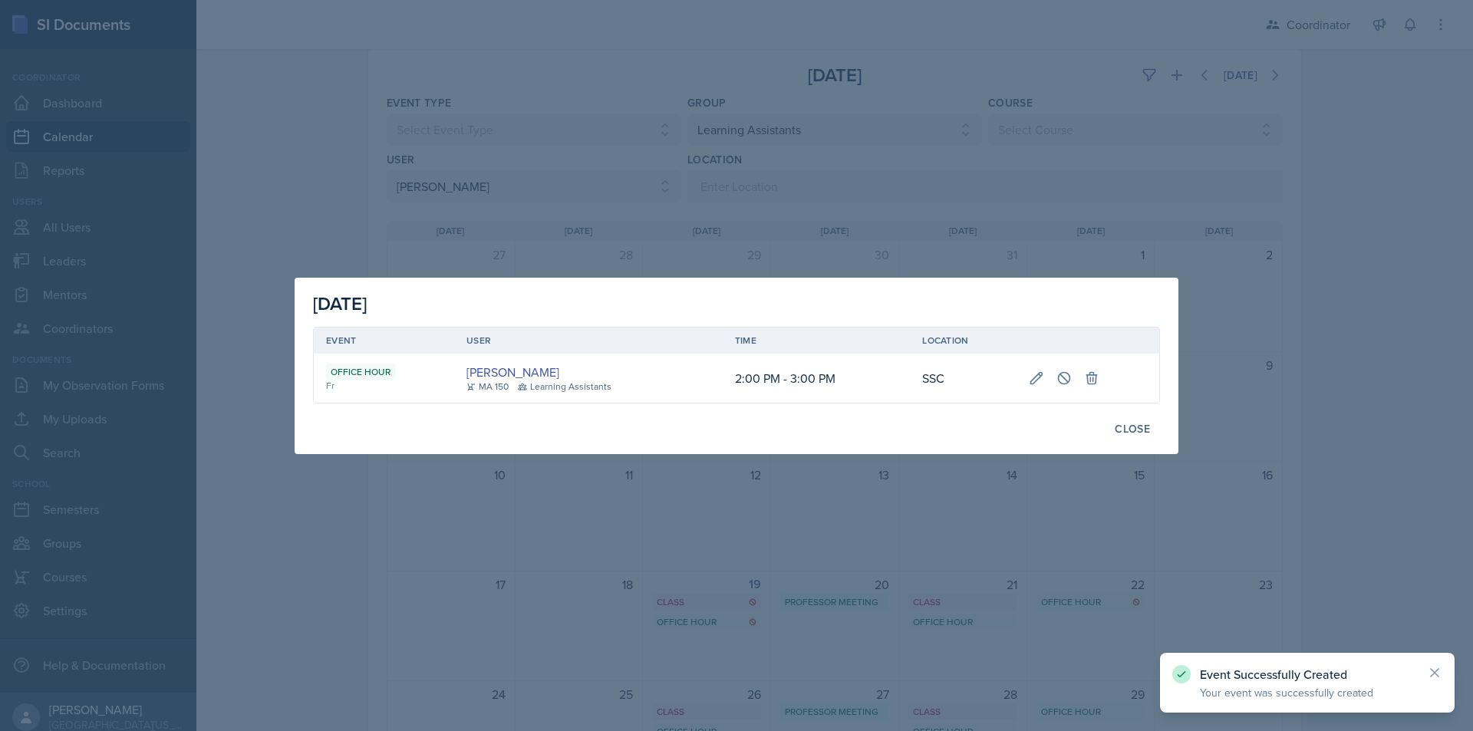  Describe the element at coordinates (817, 341) in the screenshot. I see `th: Time` at that location.